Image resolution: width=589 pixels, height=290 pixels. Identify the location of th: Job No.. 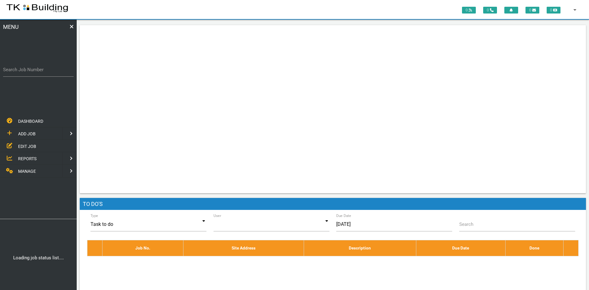
(143, 248).